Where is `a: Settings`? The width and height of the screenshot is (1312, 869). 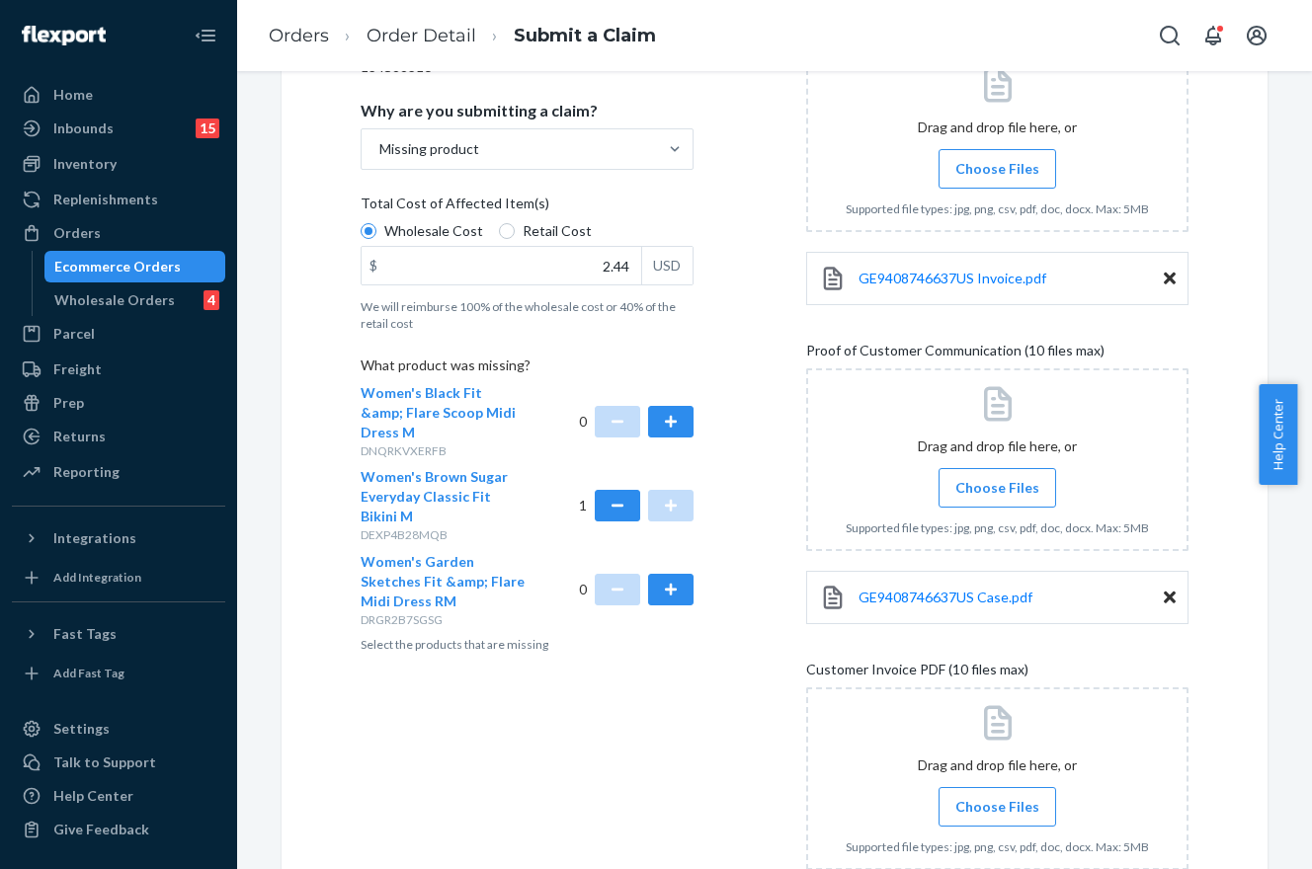
a: Settings is located at coordinates (119, 729).